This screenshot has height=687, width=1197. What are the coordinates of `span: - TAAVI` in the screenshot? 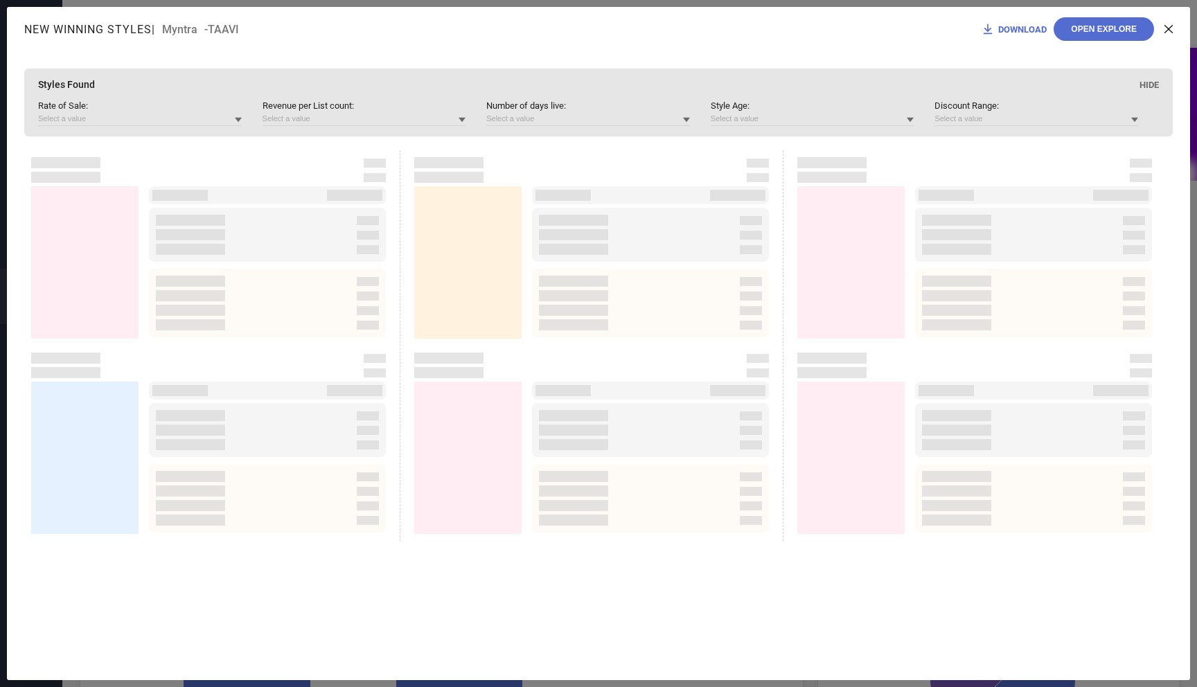 It's located at (222, 29).